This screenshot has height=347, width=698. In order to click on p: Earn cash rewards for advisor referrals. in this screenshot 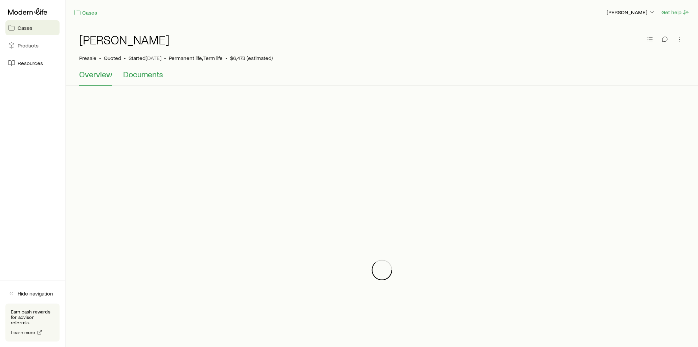, I will do `click(32, 317)`.